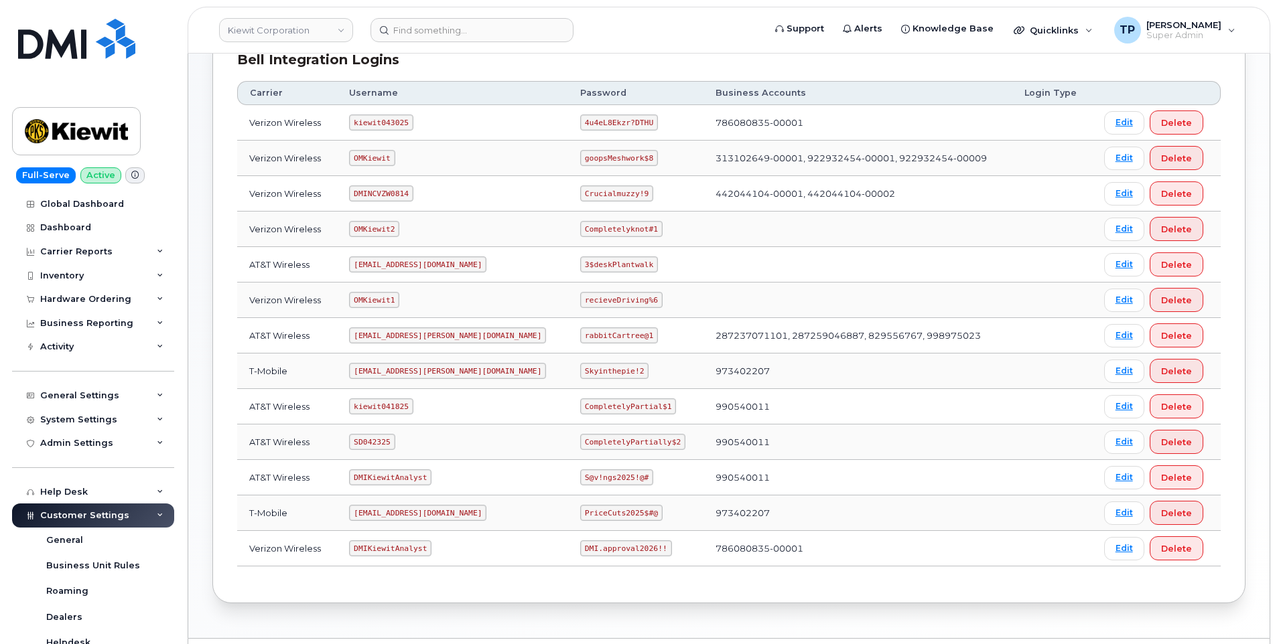 Image resolution: width=1277 pixels, height=644 pixels. Describe the element at coordinates (805, 29) in the screenshot. I see `span: Support` at that location.